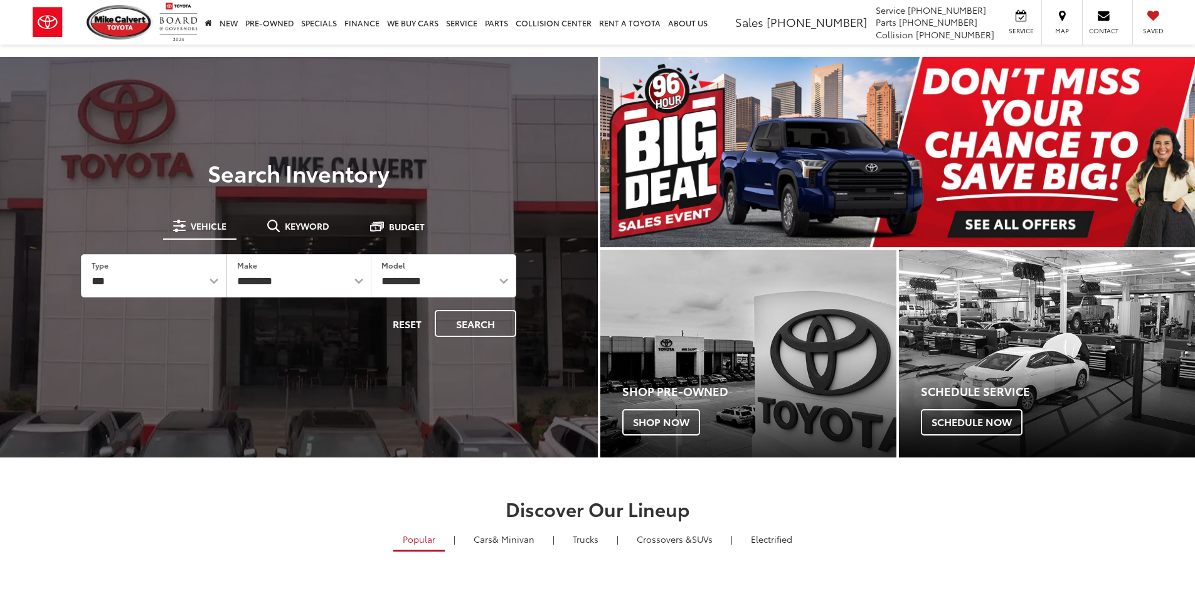 The height and width of the screenshot is (593, 1195). I want to click on label: Model, so click(393, 265).